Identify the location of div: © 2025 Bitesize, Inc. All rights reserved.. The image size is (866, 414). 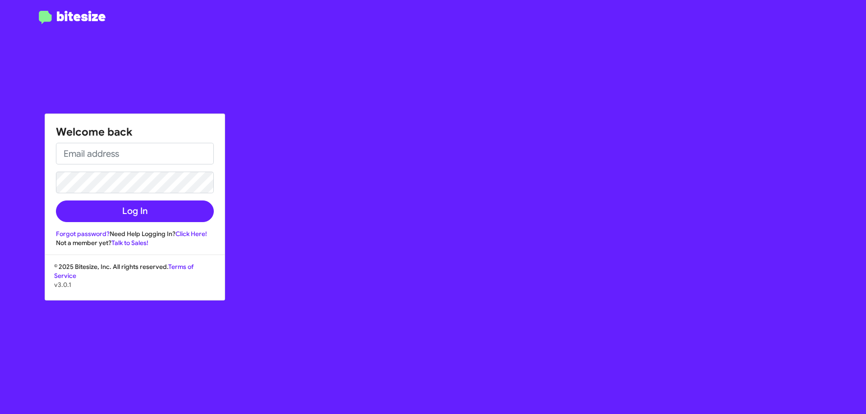
(135, 281).